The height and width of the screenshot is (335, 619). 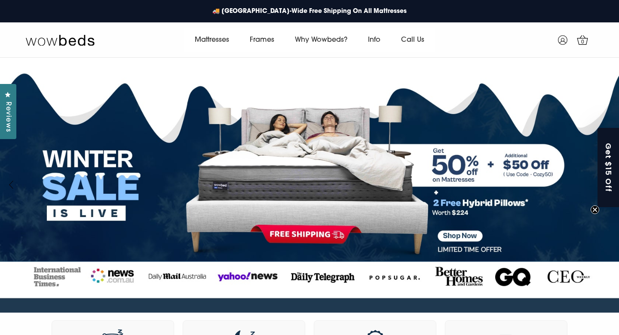 What do you see at coordinates (60, 40) in the screenshot?
I see `img: Wow Beds Logo` at bounding box center [60, 40].